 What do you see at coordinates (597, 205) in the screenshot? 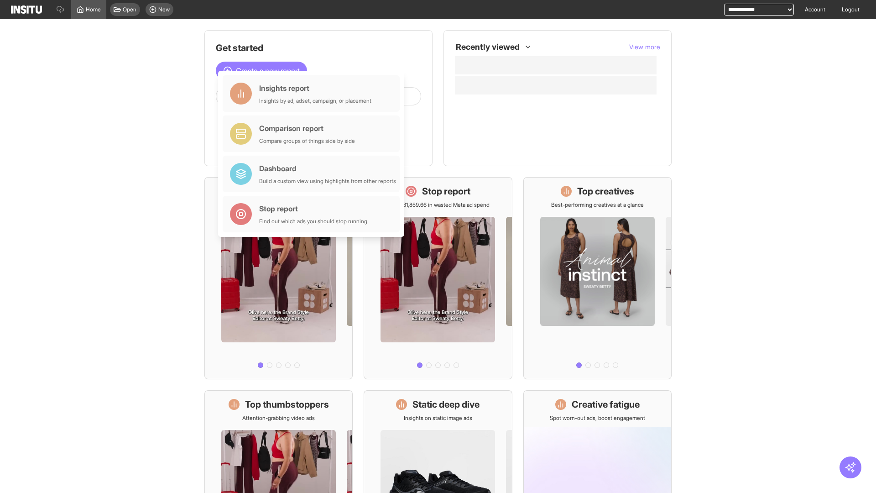
I see `p: Best-performing creatives at a glance` at bounding box center [597, 205].